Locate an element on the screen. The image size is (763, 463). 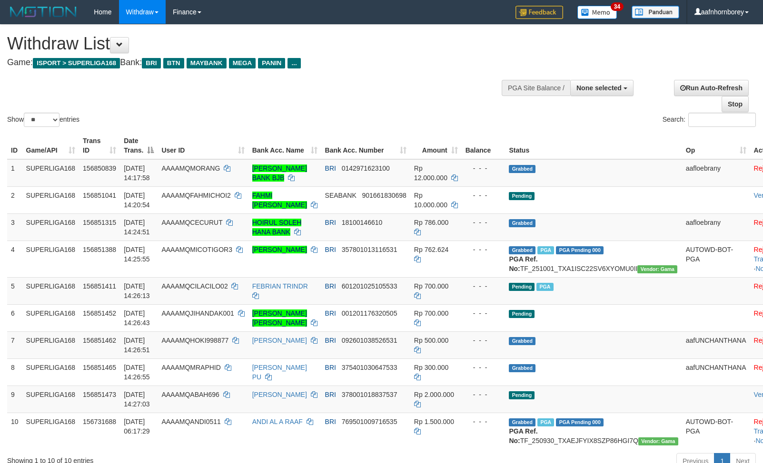
button: None selected is located at coordinates (601, 88).